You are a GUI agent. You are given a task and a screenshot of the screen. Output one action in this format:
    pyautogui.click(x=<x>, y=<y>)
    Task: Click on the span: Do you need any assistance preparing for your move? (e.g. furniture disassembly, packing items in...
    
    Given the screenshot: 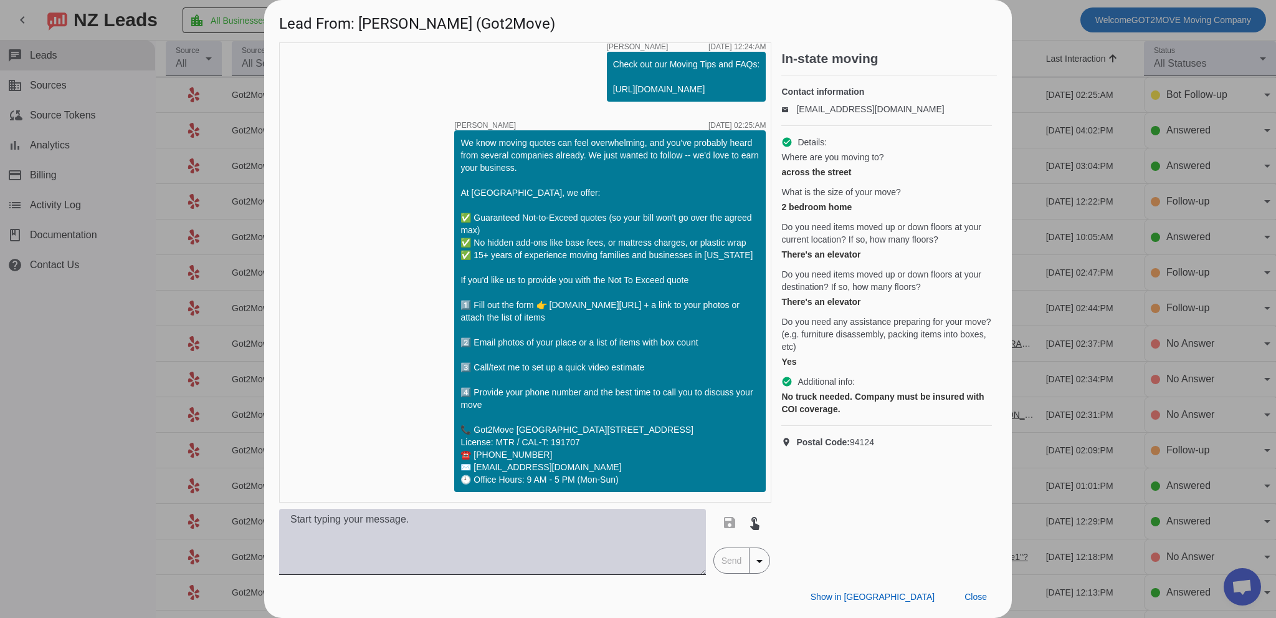 What is the action you would take?
    pyautogui.click(x=887, y=334)
    